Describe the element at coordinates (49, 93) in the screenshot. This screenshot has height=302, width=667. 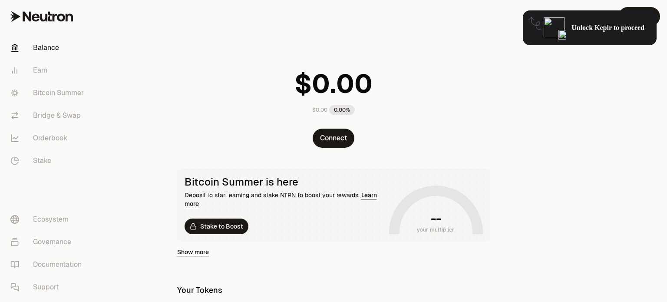
I see `a: Bitcoin Summer` at that location.